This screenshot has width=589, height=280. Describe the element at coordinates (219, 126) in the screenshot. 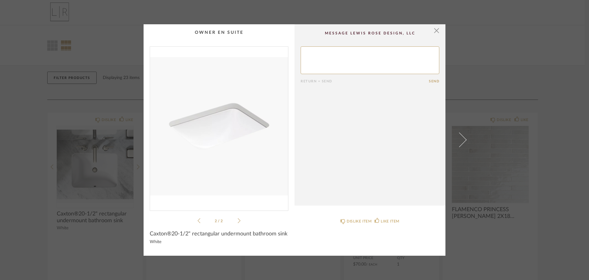

I see `div: 1` at that location.